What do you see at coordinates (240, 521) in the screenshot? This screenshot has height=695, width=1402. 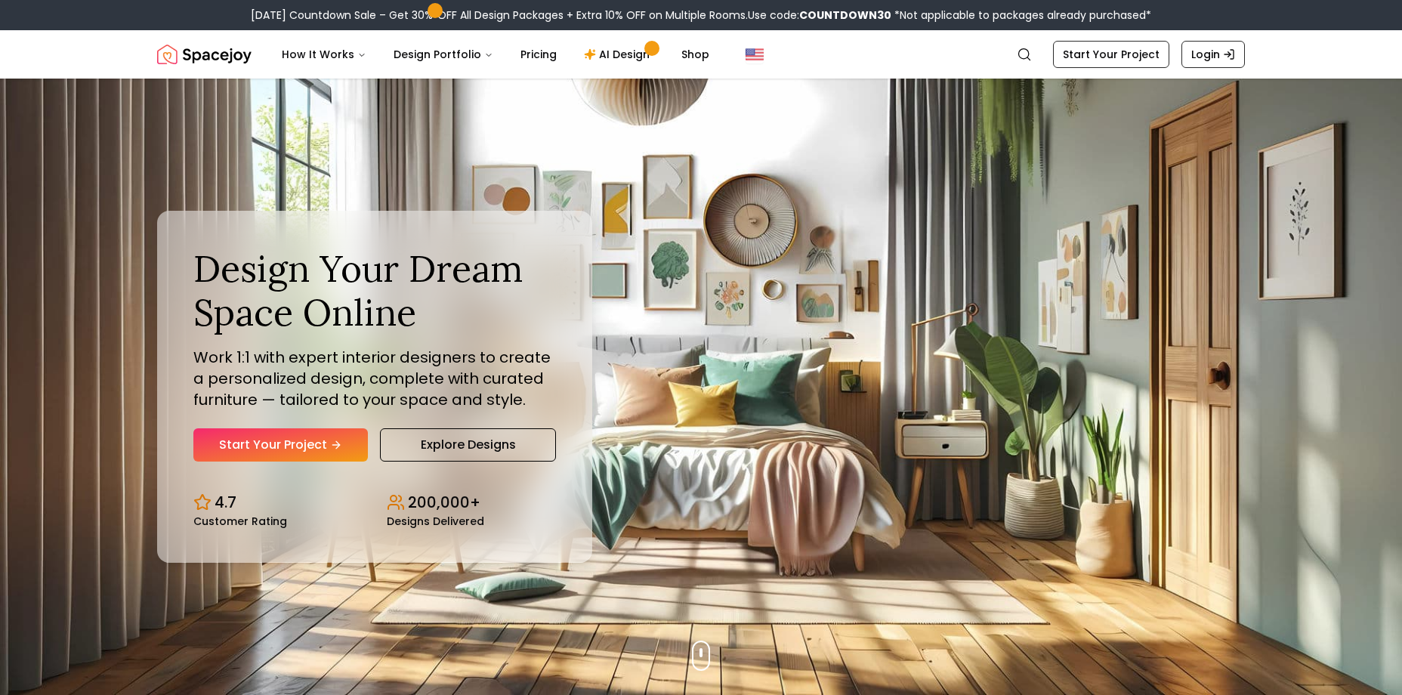 I see `small: Customer Rating` at bounding box center [240, 521].